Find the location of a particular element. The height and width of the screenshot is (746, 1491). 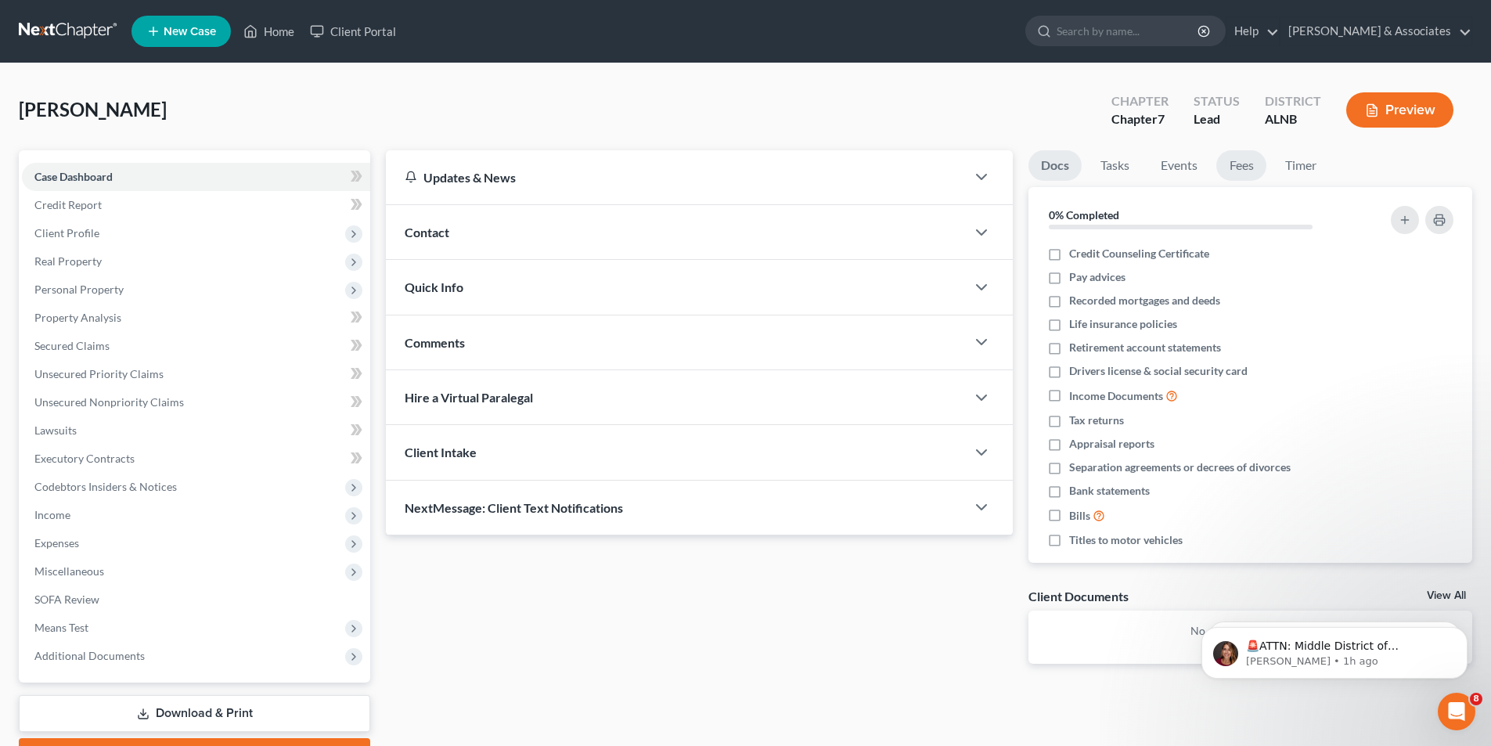

span: Unsecured Nonpriority Claims is located at coordinates (109, 402).